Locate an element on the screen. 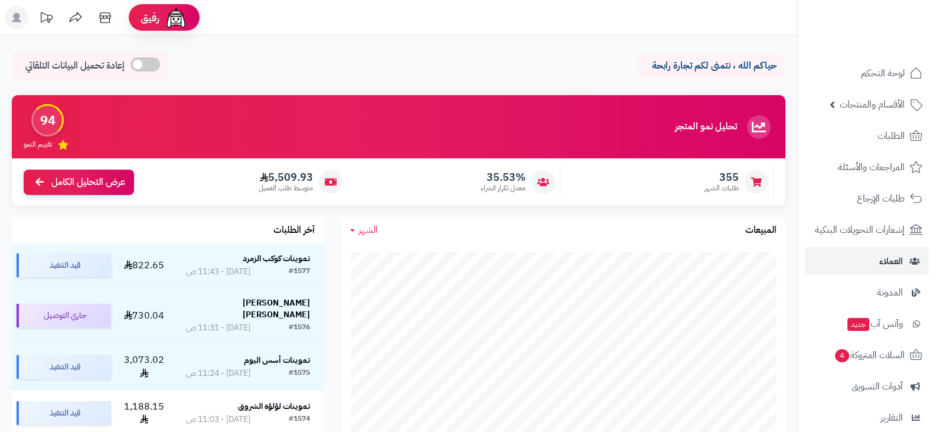 The width and height of the screenshot is (936, 432). div: #1574 is located at coordinates (299, 419).